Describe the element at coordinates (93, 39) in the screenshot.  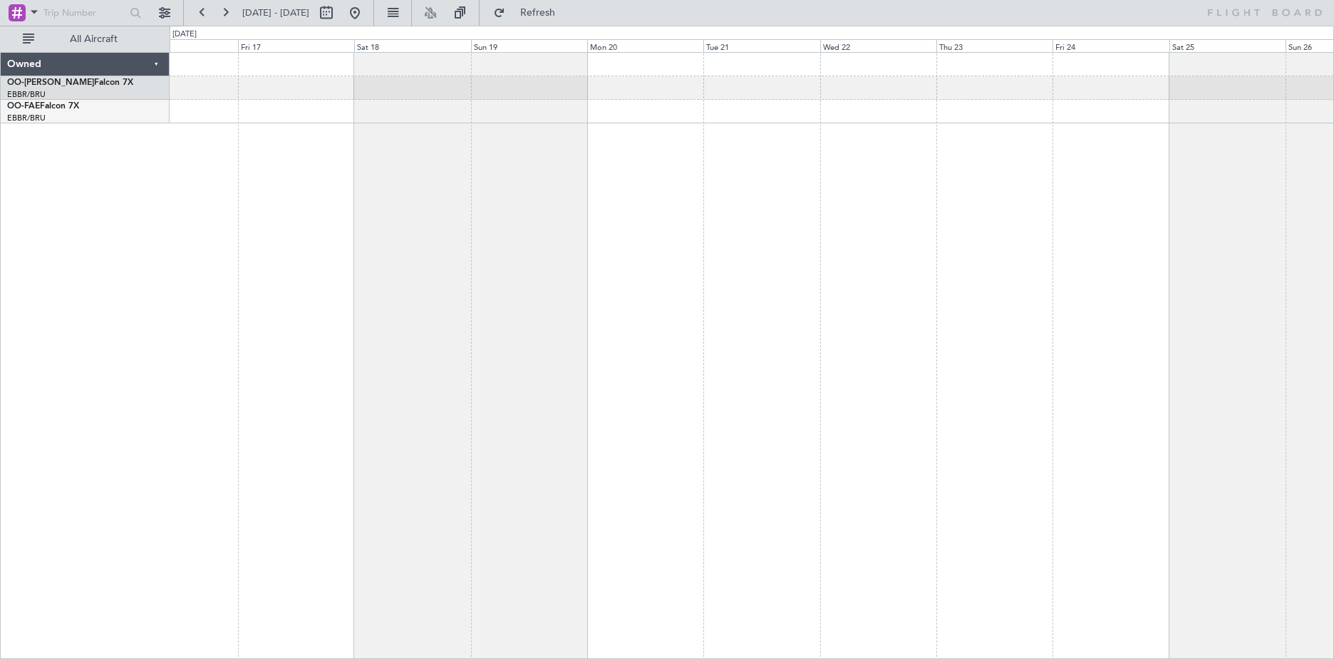
I see `span: All Aircraft` at that location.